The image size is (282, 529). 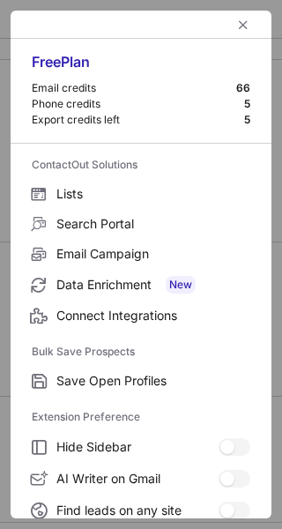 I want to click on label: Bulk Save Prospects, so click(x=141, y=352).